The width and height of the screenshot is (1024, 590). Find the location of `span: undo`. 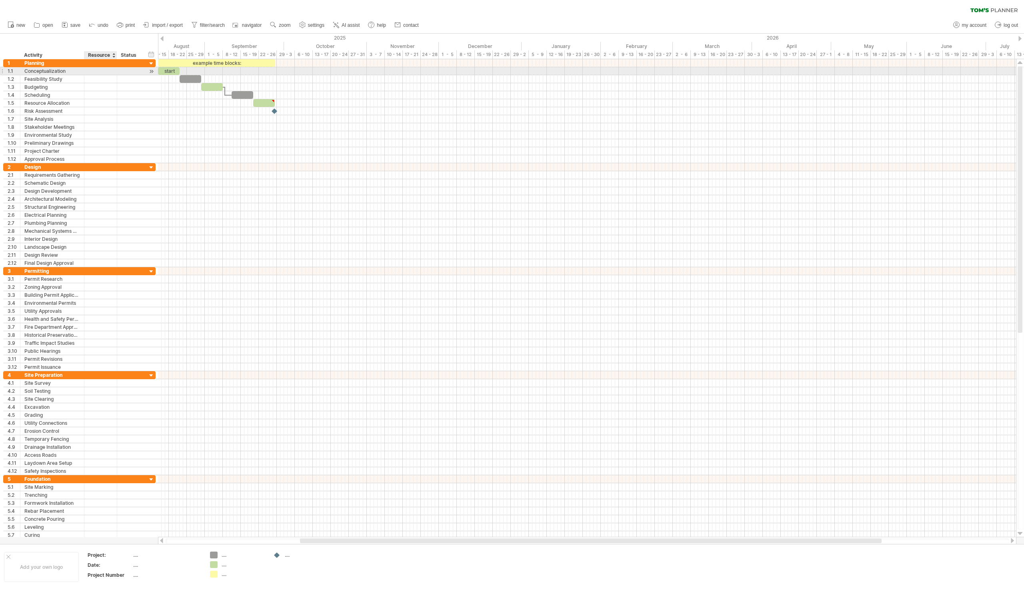

span: undo is located at coordinates (103, 25).